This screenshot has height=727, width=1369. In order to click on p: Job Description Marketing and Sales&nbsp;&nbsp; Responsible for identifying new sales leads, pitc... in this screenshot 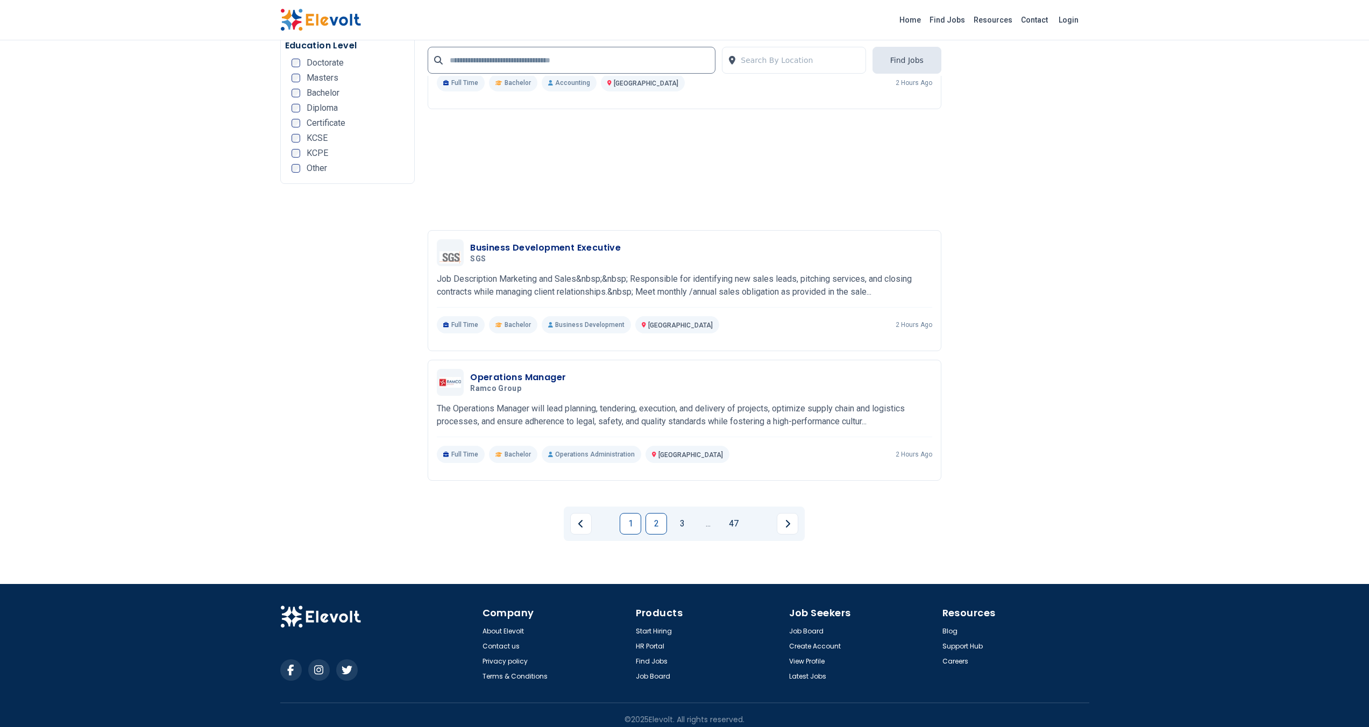, I will do `click(684, 286)`.